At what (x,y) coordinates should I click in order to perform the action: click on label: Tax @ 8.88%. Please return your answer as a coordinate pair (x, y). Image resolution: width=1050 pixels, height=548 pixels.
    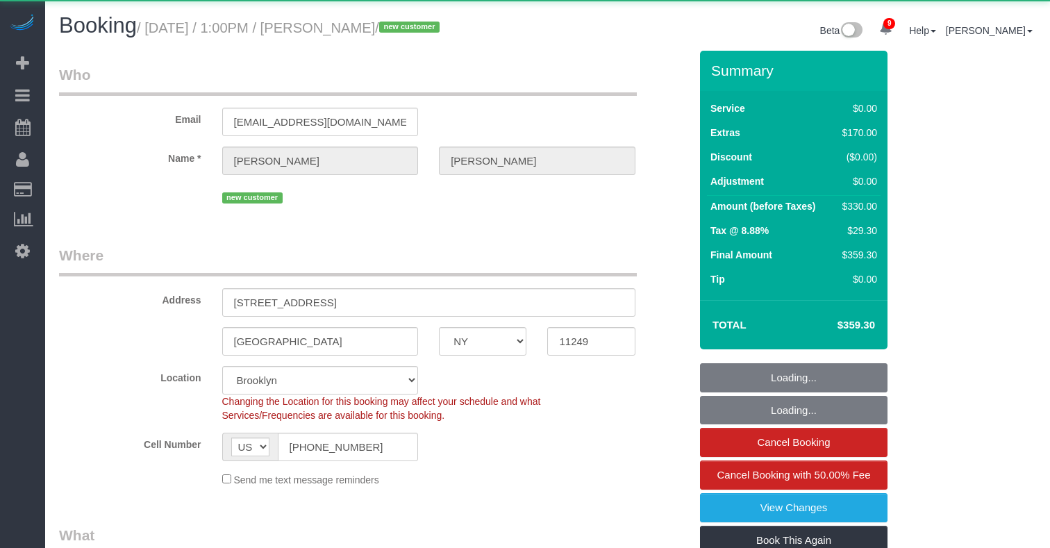
    Looking at the image, I should click on (740, 231).